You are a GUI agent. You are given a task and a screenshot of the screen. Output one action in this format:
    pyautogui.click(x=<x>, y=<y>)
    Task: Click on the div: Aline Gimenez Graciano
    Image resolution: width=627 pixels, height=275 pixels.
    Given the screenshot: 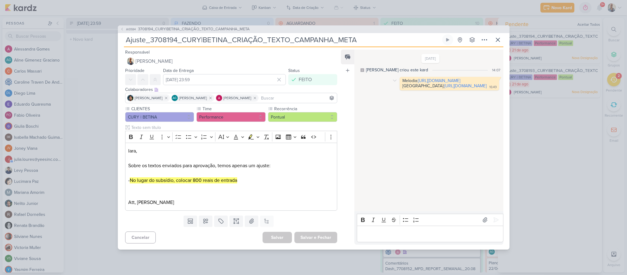 What is the action you would take?
    pyautogui.click(x=175, y=98)
    